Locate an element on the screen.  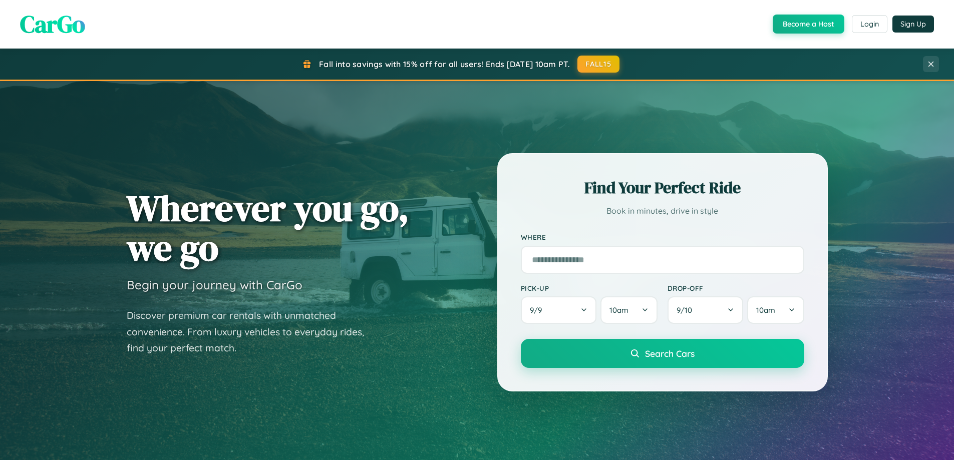
span: Search Cars is located at coordinates (669, 353).